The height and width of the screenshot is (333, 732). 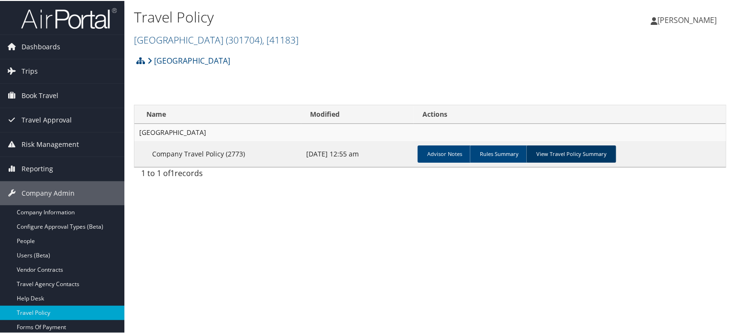 I want to click on a: Advisor Notes, so click(x=444, y=153).